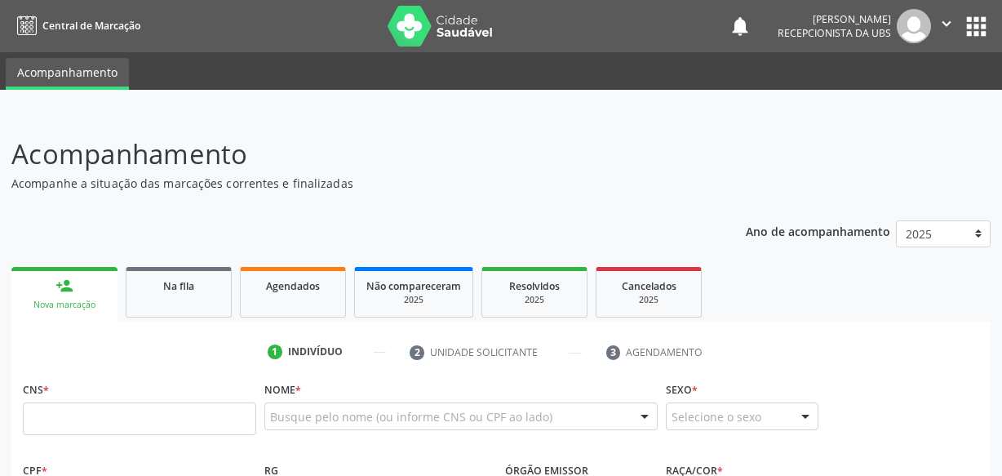  What do you see at coordinates (354, 183) in the screenshot?
I see `p: Acompanhe a situação das marcações correntes e finalizadas` at bounding box center [354, 183].